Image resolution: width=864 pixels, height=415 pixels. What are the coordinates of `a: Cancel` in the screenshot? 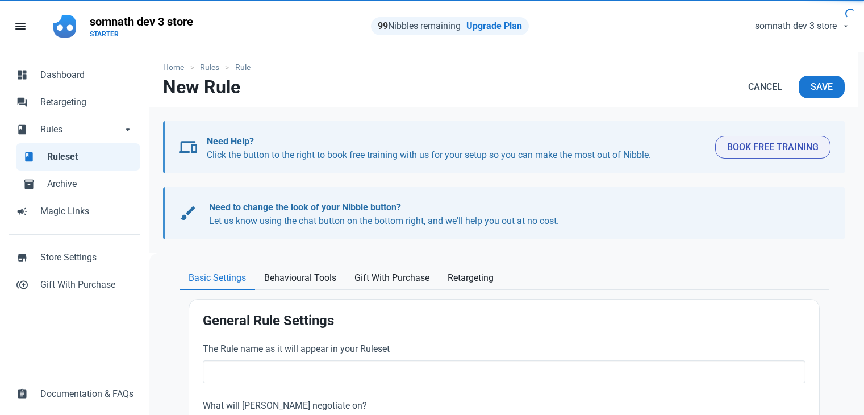 It's located at (765, 87).